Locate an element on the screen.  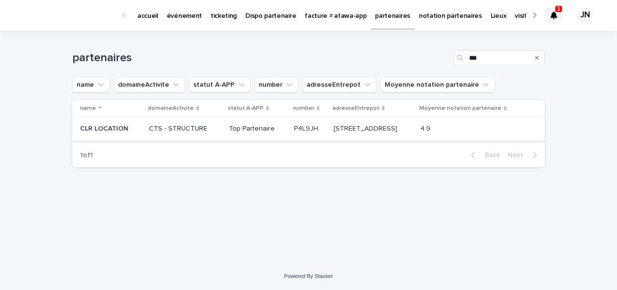
p: CLR LOCATION is located at coordinates (105, 128).